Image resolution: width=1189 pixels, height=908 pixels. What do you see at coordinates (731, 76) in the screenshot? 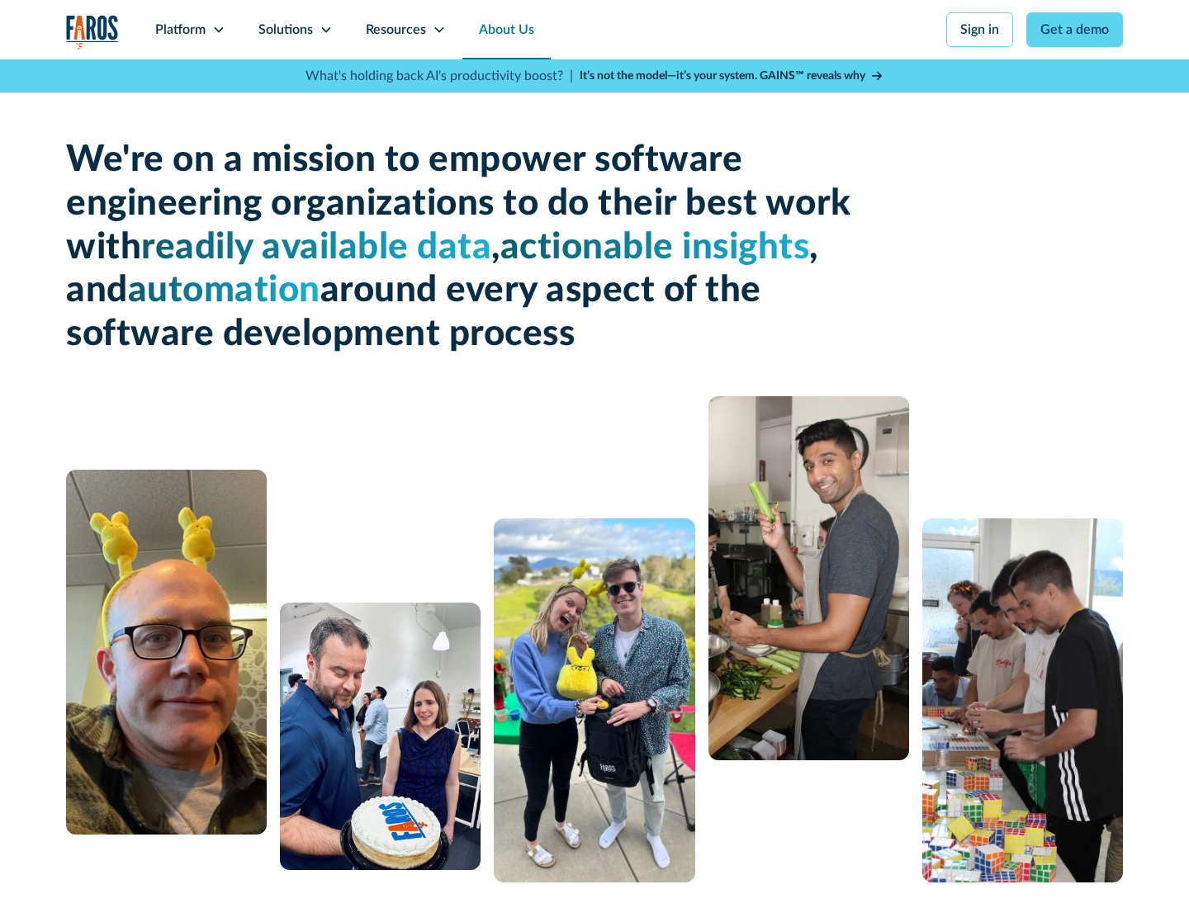
I see `a: It’s not the model—it’s your system. GAINS™ reveals why` at bounding box center [731, 76].